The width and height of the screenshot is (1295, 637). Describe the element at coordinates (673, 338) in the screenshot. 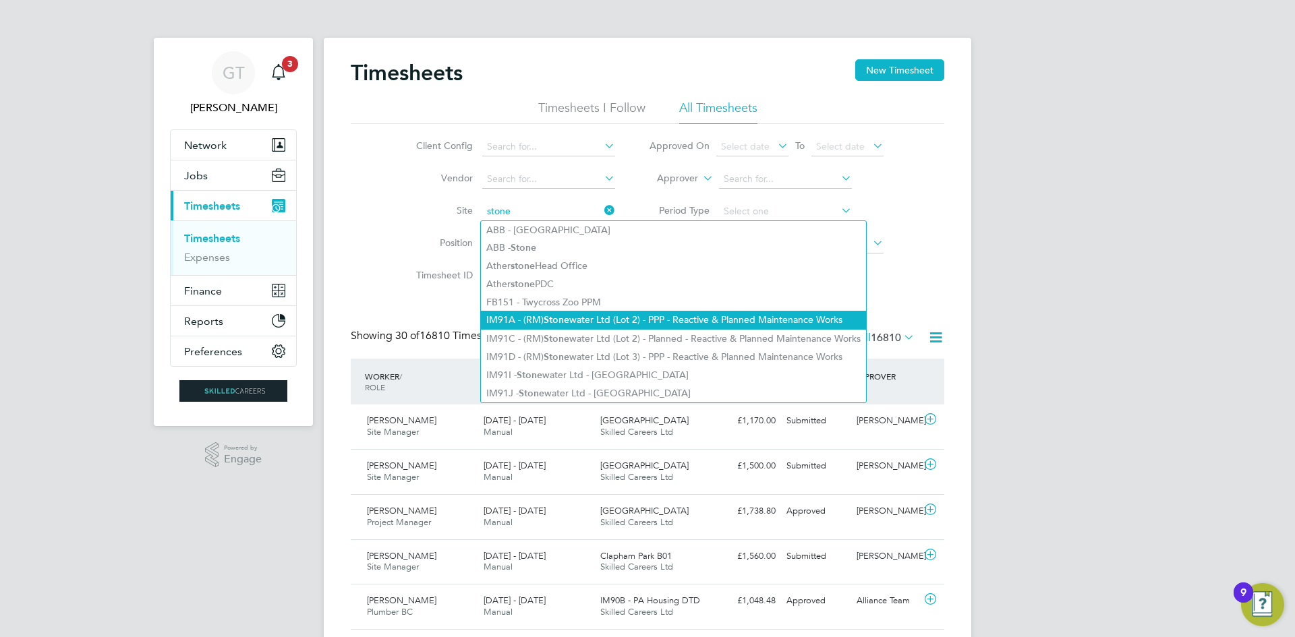

I see `li: IM91C - (RM) water Ltd (Lot 2) - Planned - Reactive & Planned Maintenance Works` at that location.